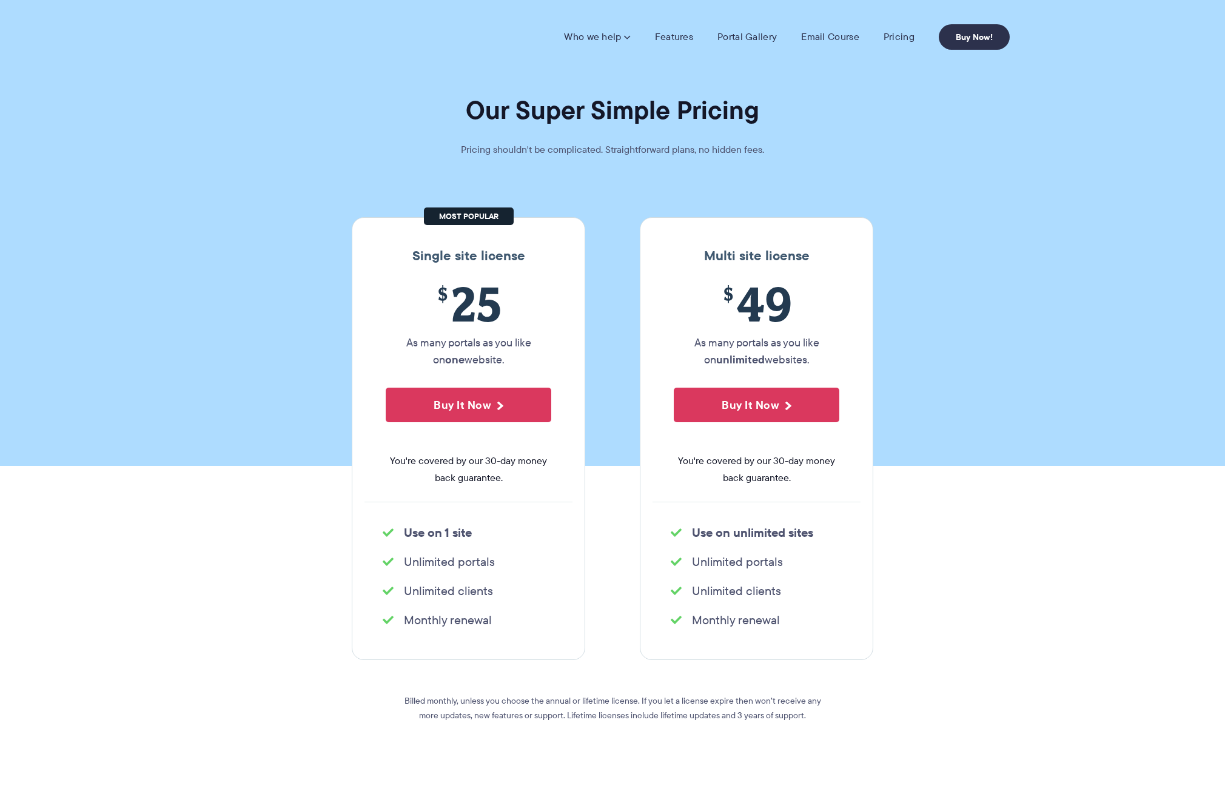 The height and width of the screenshot is (785, 1225). What do you see at coordinates (756, 256) in the screenshot?
I see `h3: Multi site license` at bounding box center [756, 256].